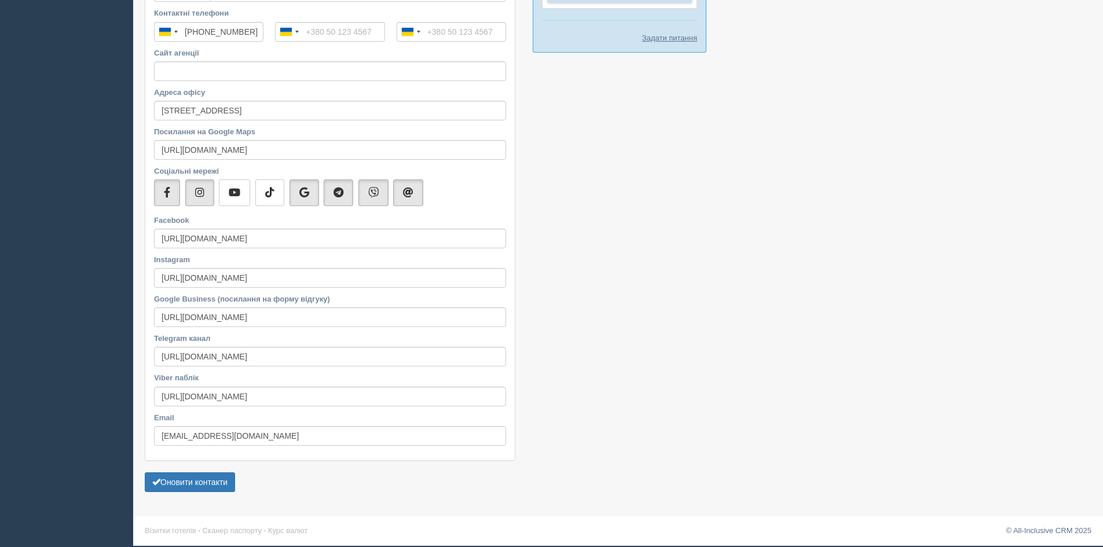  What do you see at coordinates (330, 436) in the screenshot?
I see `input: Наприклад: agent@touragency.com` at bounding box center [330, 436].